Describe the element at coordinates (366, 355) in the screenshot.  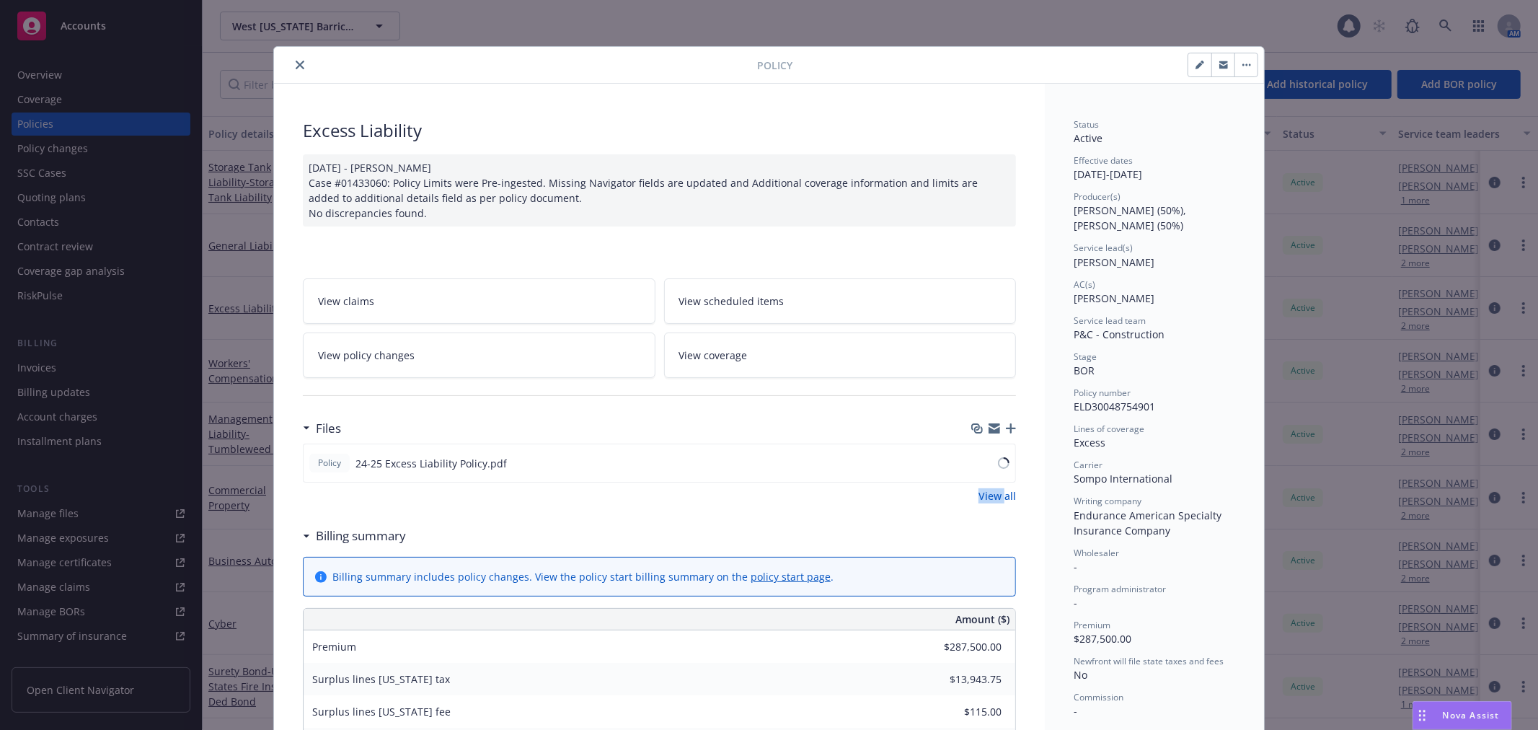
I see `span: View policy changes` at that location.